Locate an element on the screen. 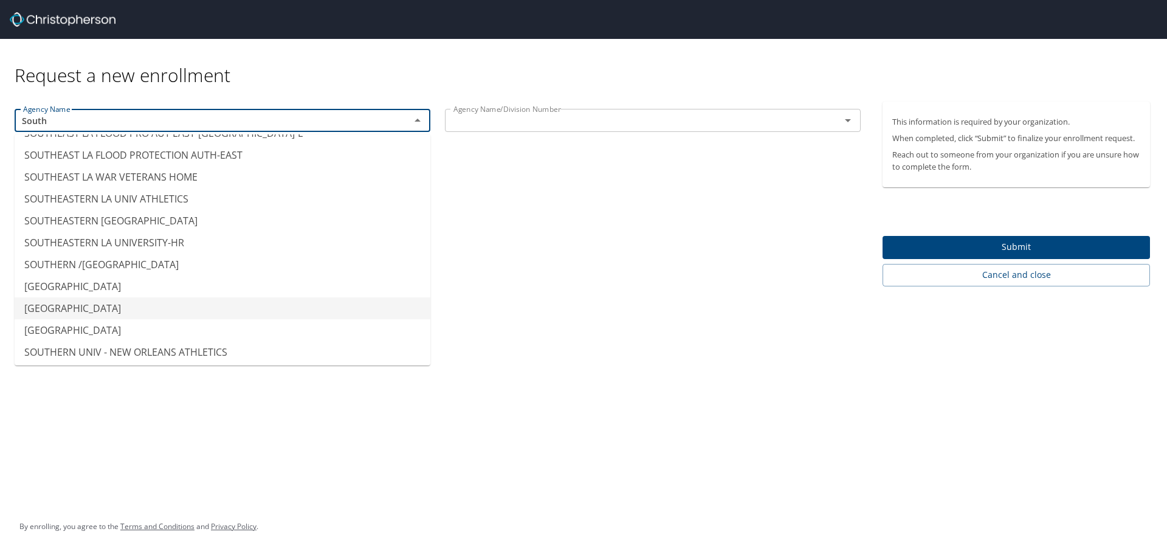 The width and height of the screenshot is (1167, 554). a: Terms and Conditions is located at coordinates (157, 526).